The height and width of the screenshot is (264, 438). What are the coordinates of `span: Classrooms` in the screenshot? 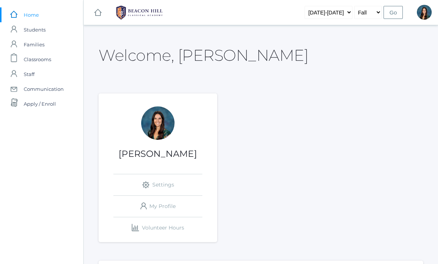 It's located at (37, 59).